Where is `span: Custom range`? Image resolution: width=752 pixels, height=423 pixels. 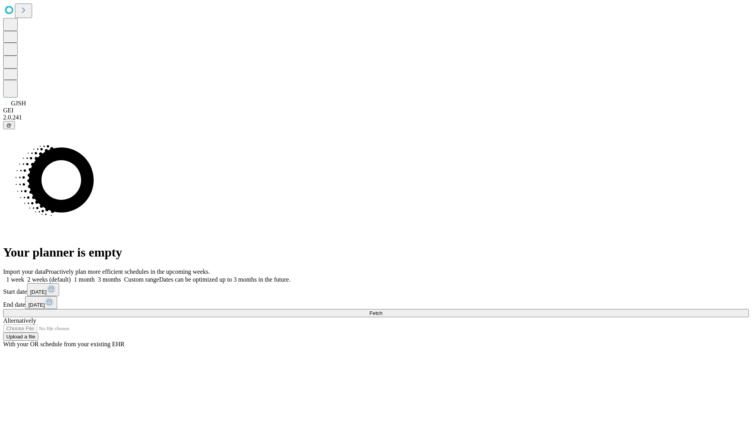 span: Custom range is located at coordinates (141, 279).